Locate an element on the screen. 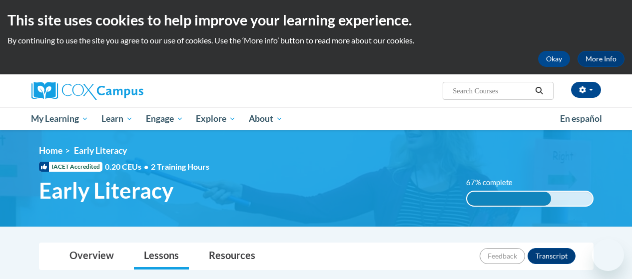 The image size is (632, 279). a: Cox Campus is located at coordinates (121, 91).